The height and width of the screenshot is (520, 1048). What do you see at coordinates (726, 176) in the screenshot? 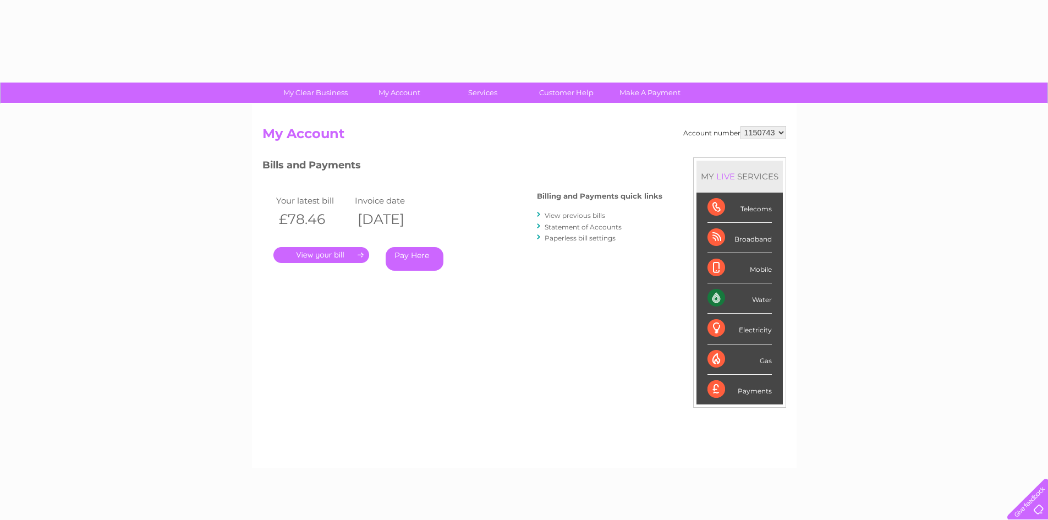
I see `div: LIVE` at bounding box center [726, 176].